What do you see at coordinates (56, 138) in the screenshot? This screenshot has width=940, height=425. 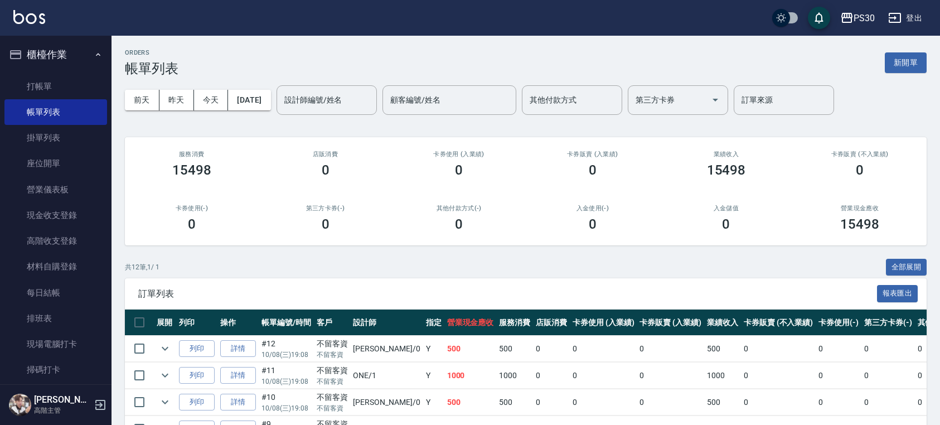 I see `a: 掛單列表` at bounding box center [56, 138].